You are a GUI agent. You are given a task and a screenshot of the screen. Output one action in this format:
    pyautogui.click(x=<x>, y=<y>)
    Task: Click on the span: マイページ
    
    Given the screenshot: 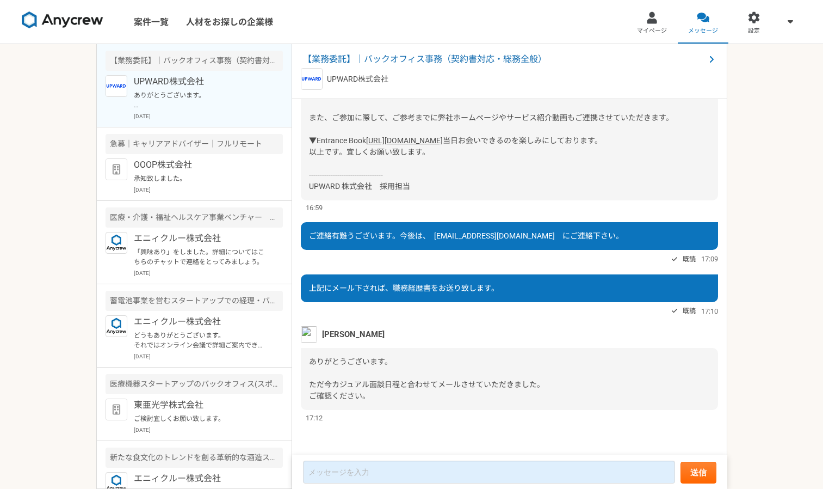 What is the action you would take?
    pyautogui.click(x=652, y=31)
    